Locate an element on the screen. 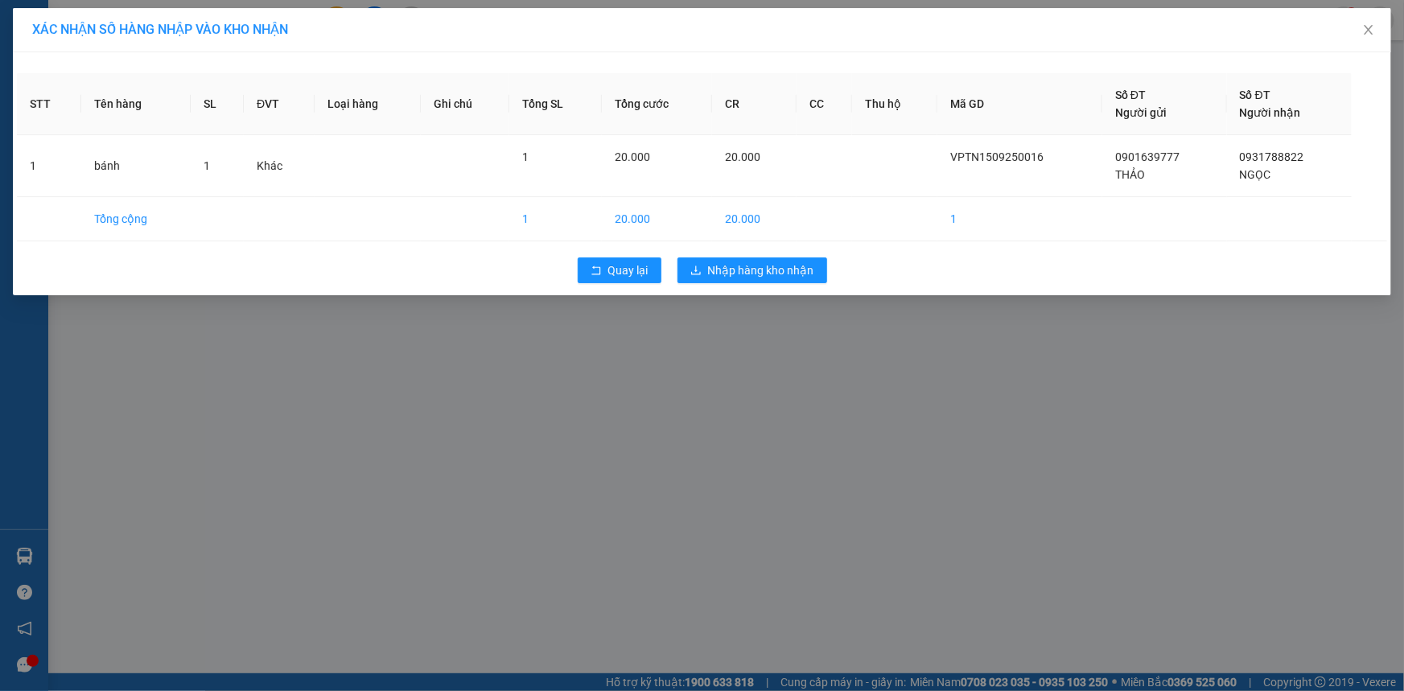  td: Khác is located at coordinates (279, 166).